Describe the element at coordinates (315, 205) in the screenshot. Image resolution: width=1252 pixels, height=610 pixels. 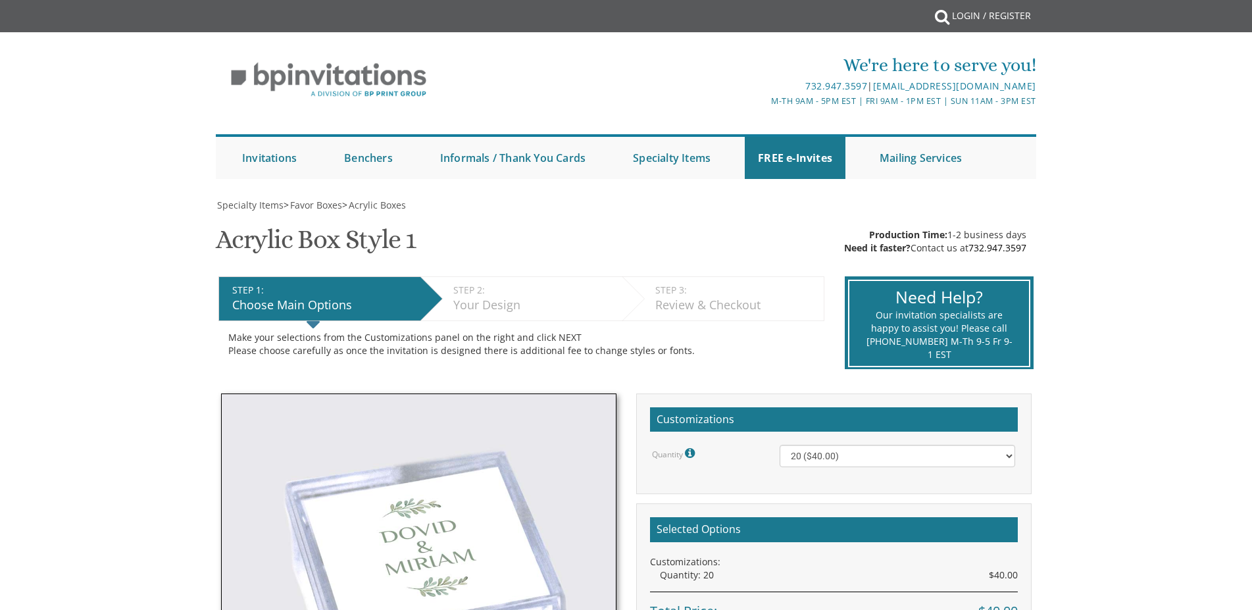
I see `a: Favor Boxes` at that location.